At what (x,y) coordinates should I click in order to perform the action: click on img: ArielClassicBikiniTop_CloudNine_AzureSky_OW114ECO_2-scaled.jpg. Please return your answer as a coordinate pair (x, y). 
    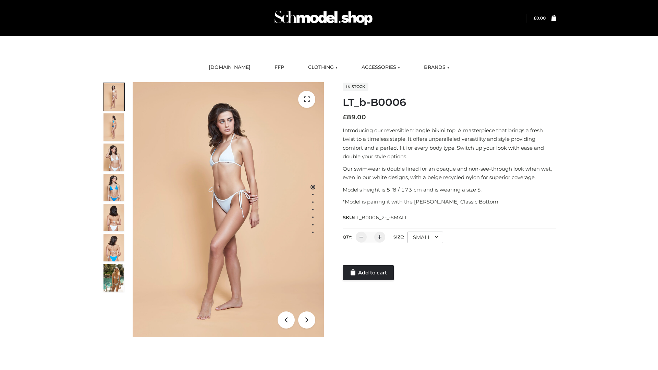
    Looking at the image, I should click on (114, 127).